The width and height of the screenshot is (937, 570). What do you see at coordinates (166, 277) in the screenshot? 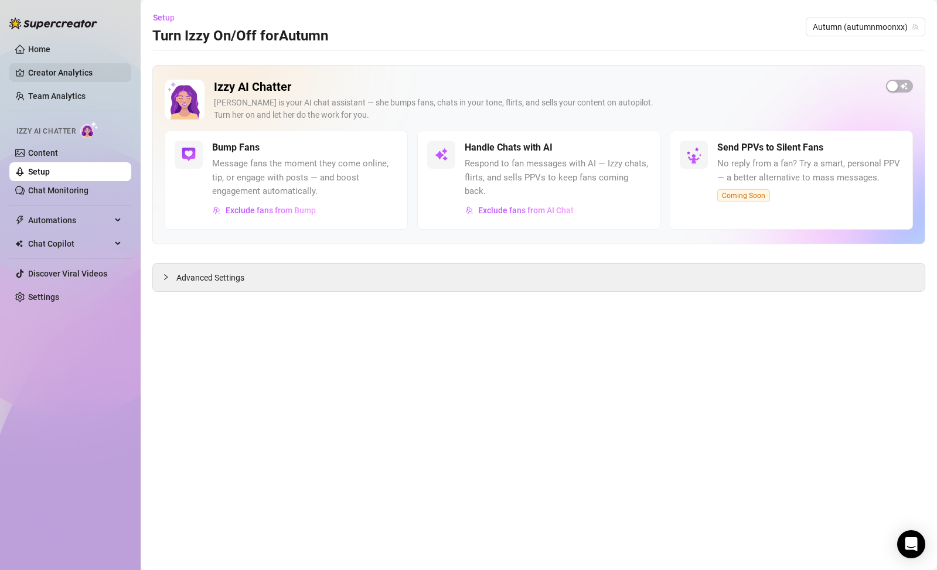
I see `span: collapsed` at bounding box center [166, 277].